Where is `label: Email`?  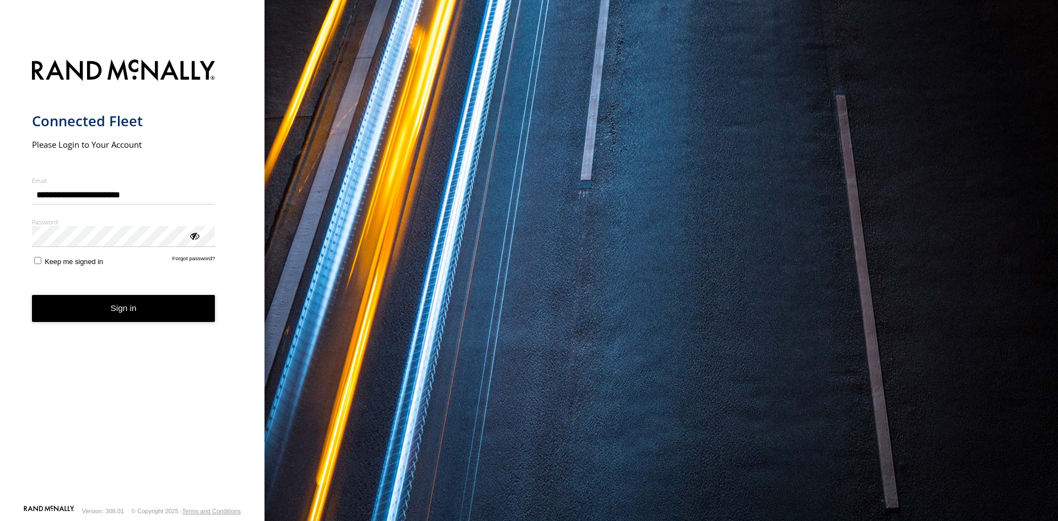 label: Email is located at coordinates (123, 180).